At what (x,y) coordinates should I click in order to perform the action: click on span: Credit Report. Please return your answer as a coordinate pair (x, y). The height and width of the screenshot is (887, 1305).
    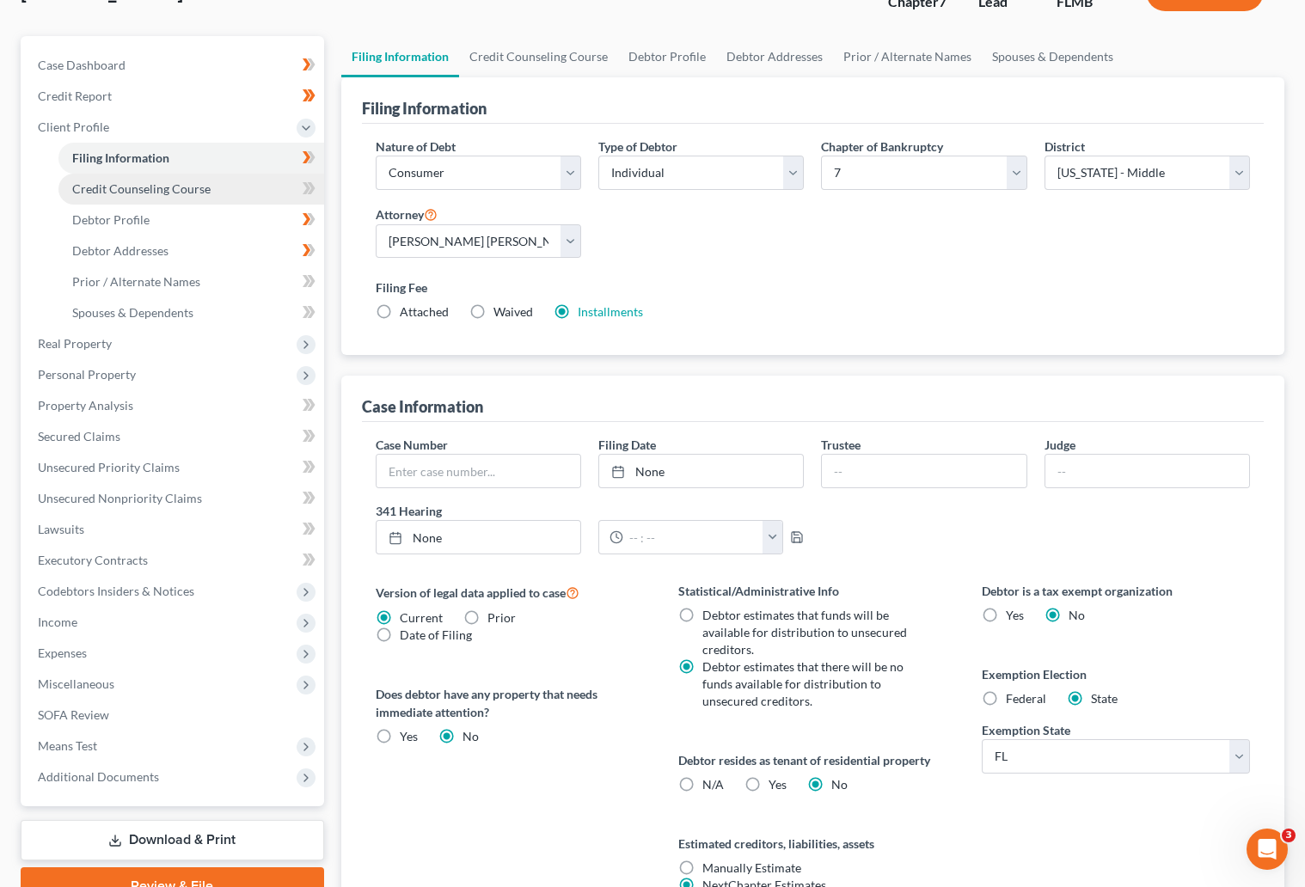
    Looking at the image, I should click on (75, 95).